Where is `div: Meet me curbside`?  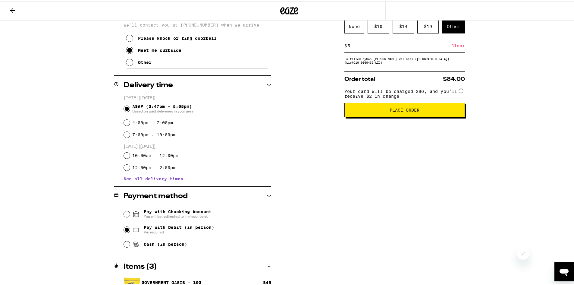 div: Meet me curbside is located at coordinates (160, 49).